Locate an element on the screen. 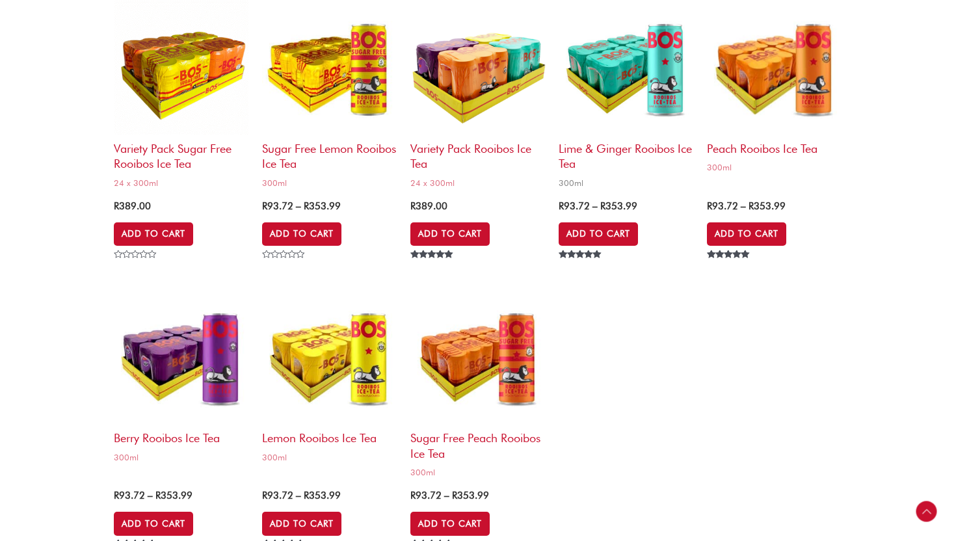 The image size is (956, 541). a: Berry Rooibos Ice Tea300ml is located at coordinates (182, 378).